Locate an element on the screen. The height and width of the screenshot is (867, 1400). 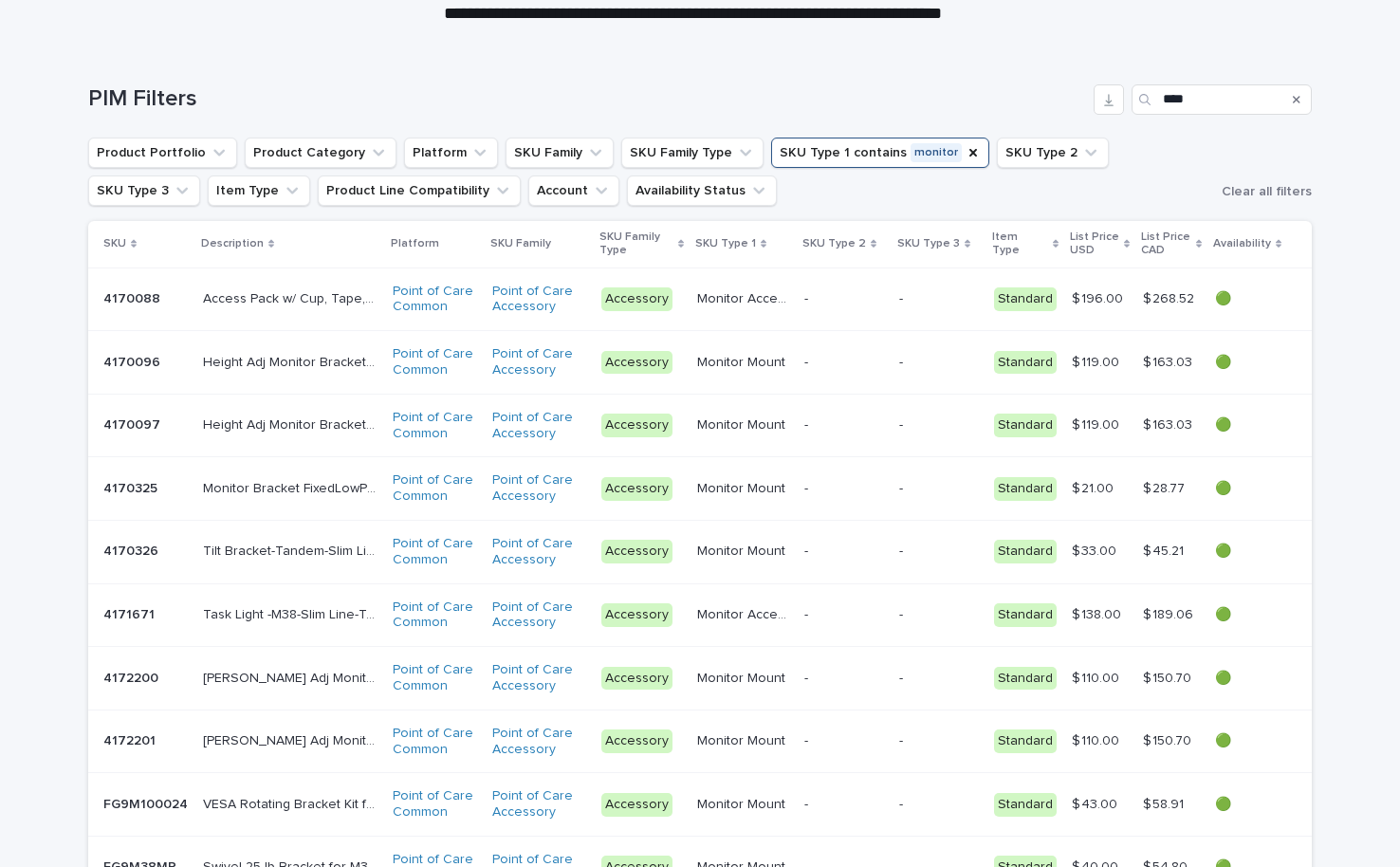
p: $ 189.06 is located at coordinates (1170, 612).